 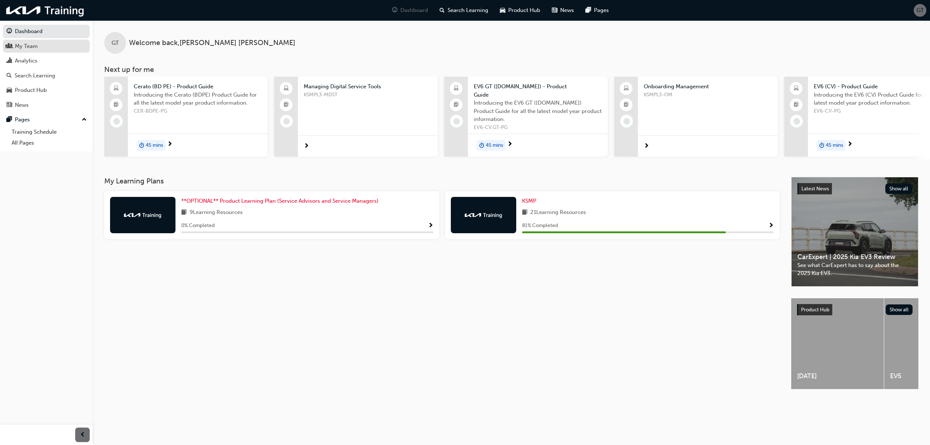 I want to click on span: Dashboard, so click(x=414, y=10).